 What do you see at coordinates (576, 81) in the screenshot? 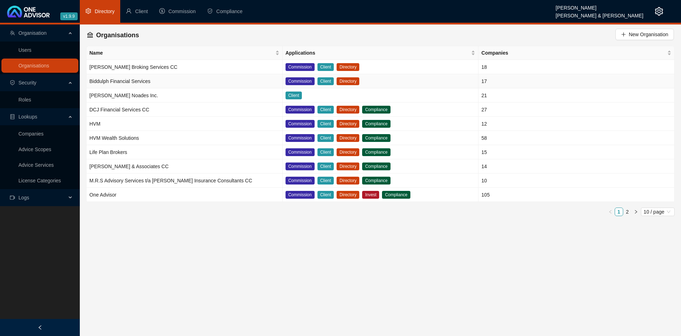
I see `td: 17` at bounding box center [576, 81].